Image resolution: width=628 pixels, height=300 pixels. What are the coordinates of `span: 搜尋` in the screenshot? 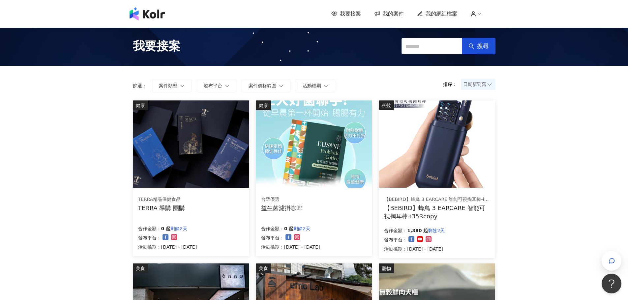 It's located at (483, 46).